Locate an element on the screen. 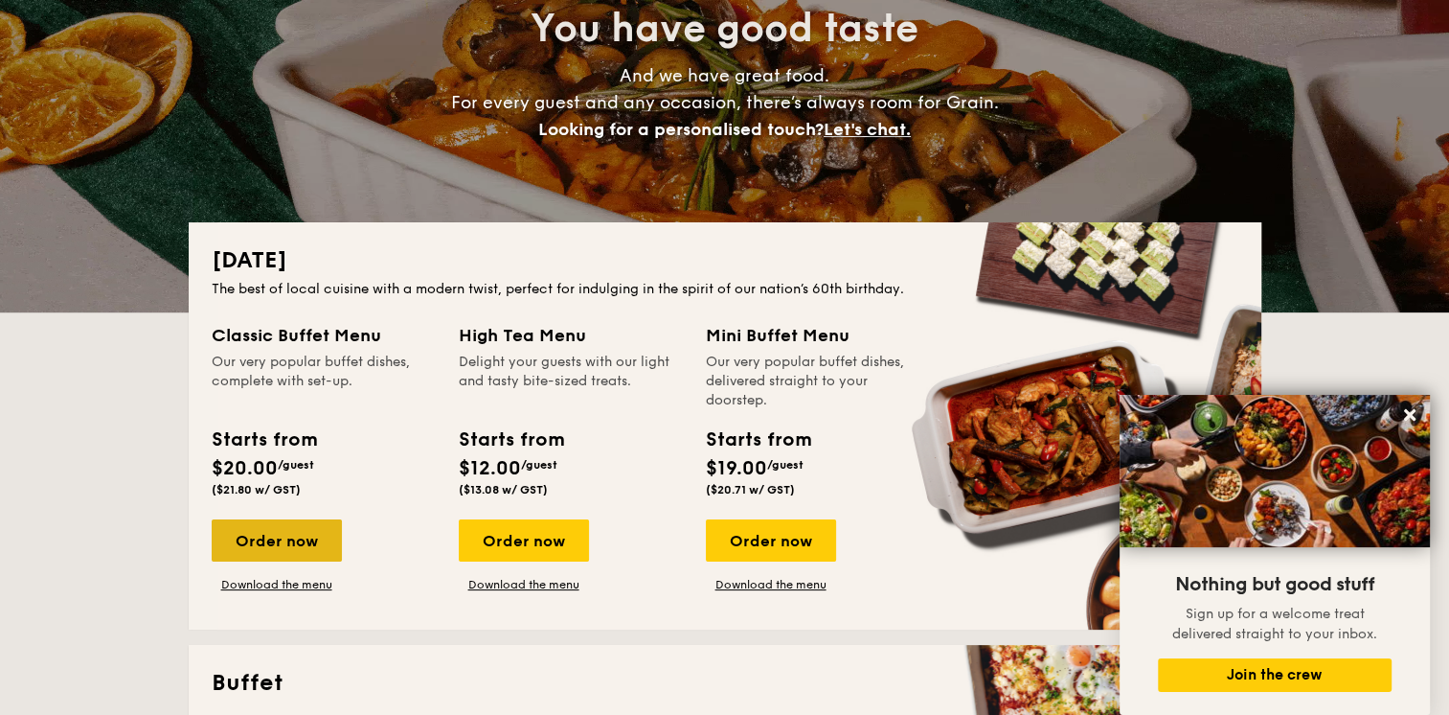  div: Mini Buffet Menu is located at coordinates (818, 335).